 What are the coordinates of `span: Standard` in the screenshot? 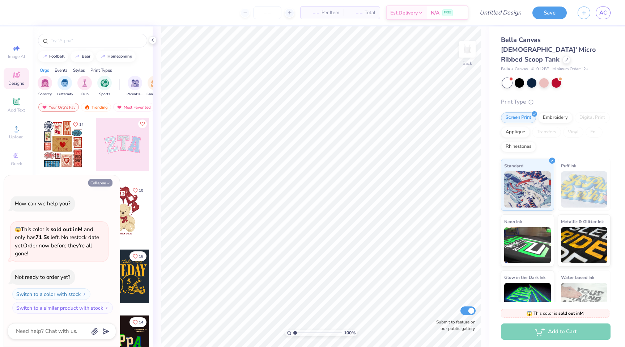 It's located at (514, 165).